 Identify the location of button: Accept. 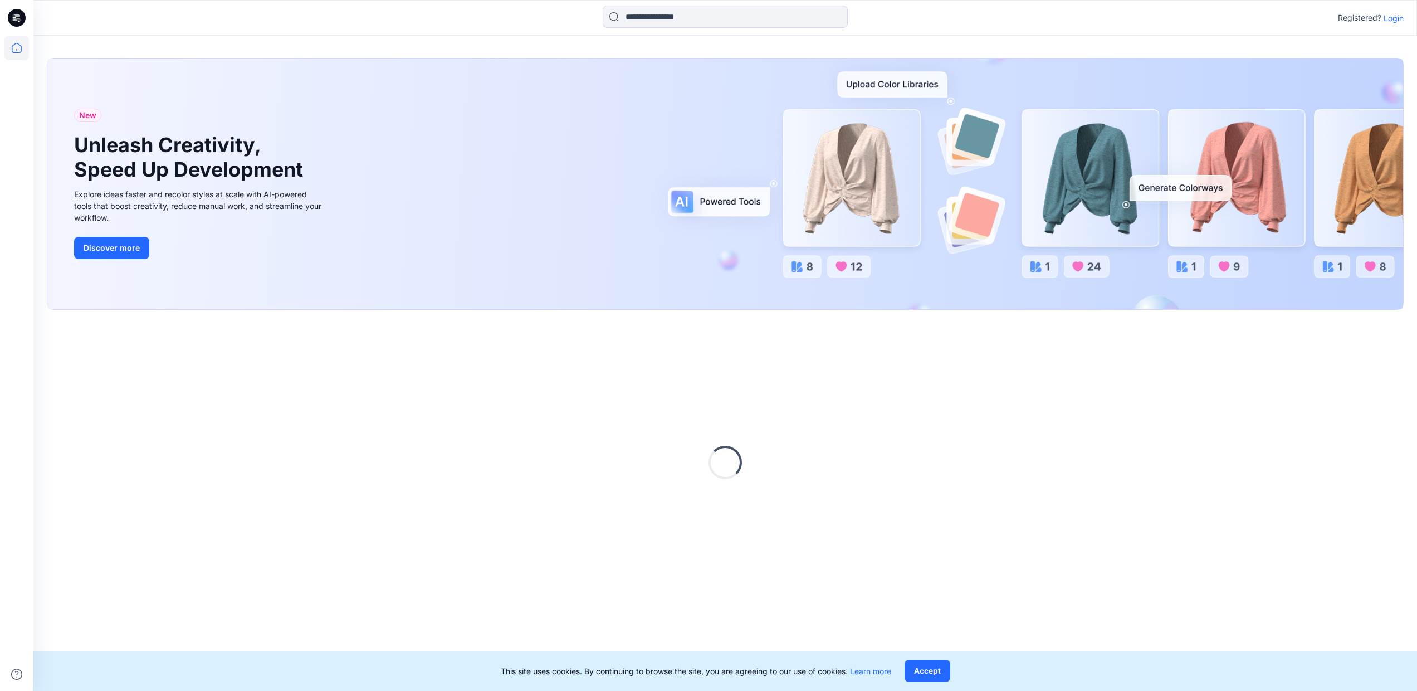
(927, 670).